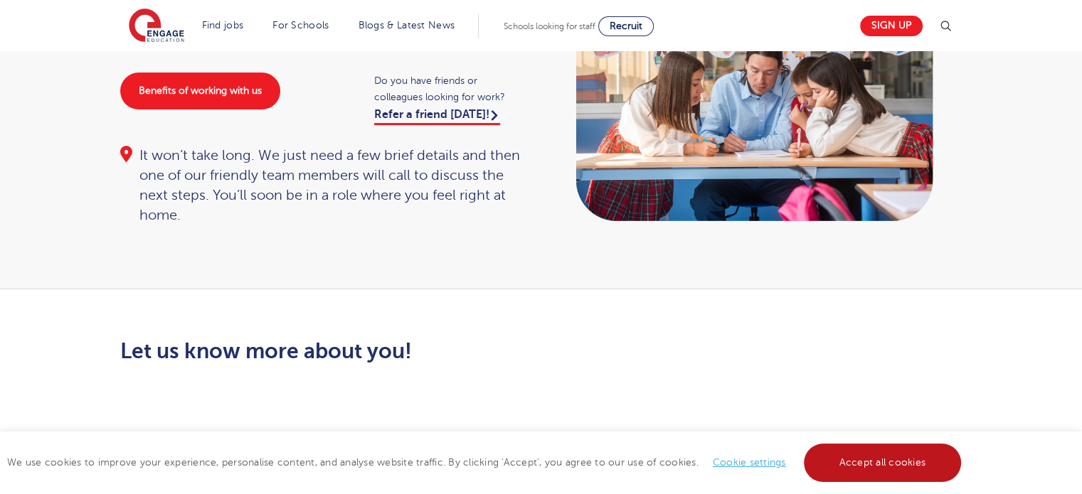 This screenshot has height=494, width=1082. Describe the element at coordinates (892, 26) in the screenshot. I see `a: Sign up` at that location.